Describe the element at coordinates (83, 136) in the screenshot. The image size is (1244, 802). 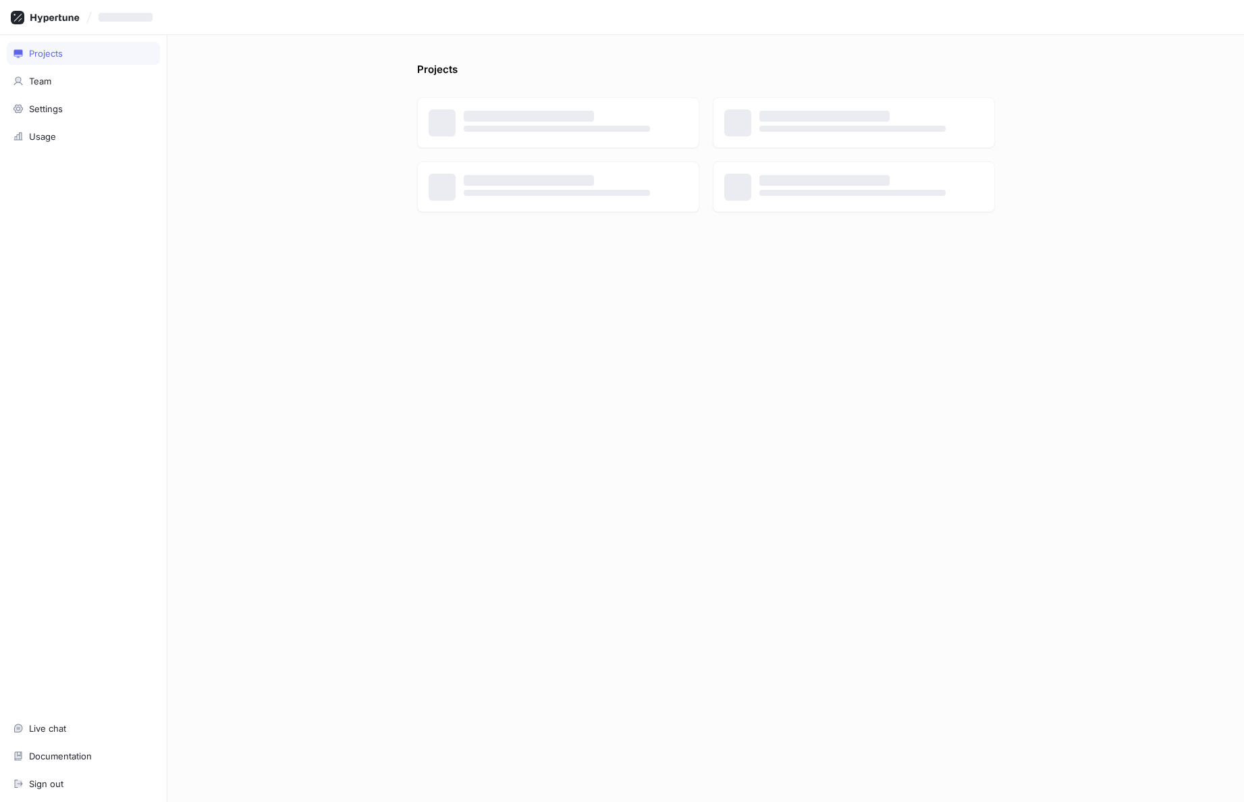
I see `a: Usage` at that location.